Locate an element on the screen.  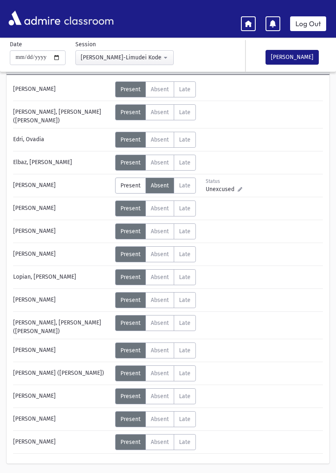
img: AdmirePro is located at coordinates (34, 18).